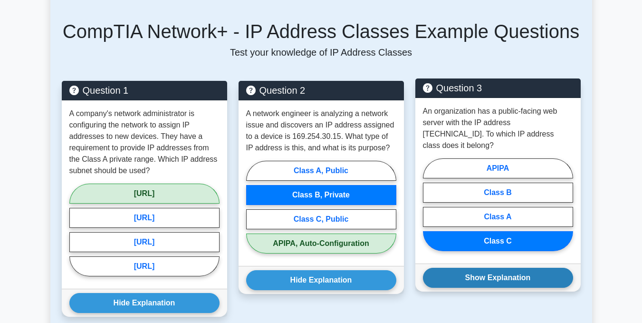  Describe the element at coordinates (498, 217) in the screenshot. I see `label: Class A` at that location.